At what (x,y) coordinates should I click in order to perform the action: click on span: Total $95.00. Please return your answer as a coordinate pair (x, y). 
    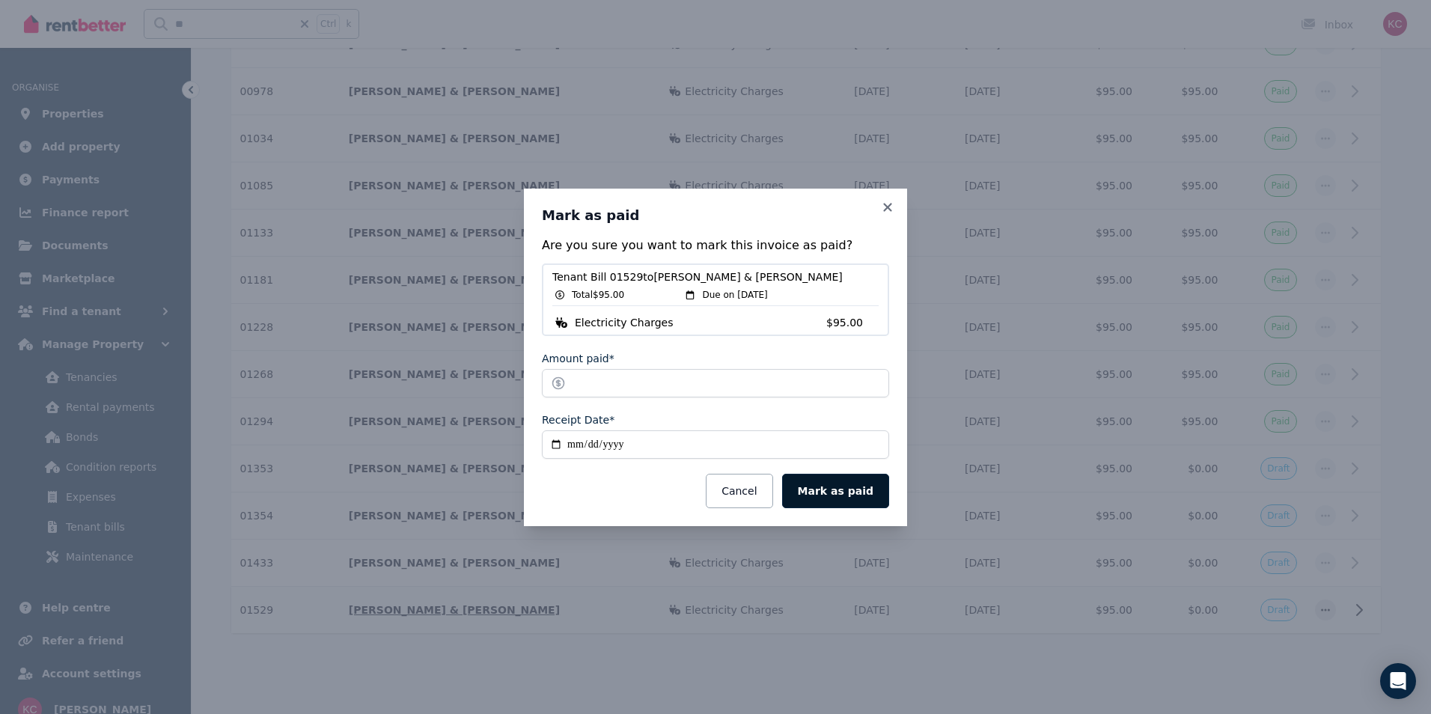
    Looking at the image, I should click on (598, 295).